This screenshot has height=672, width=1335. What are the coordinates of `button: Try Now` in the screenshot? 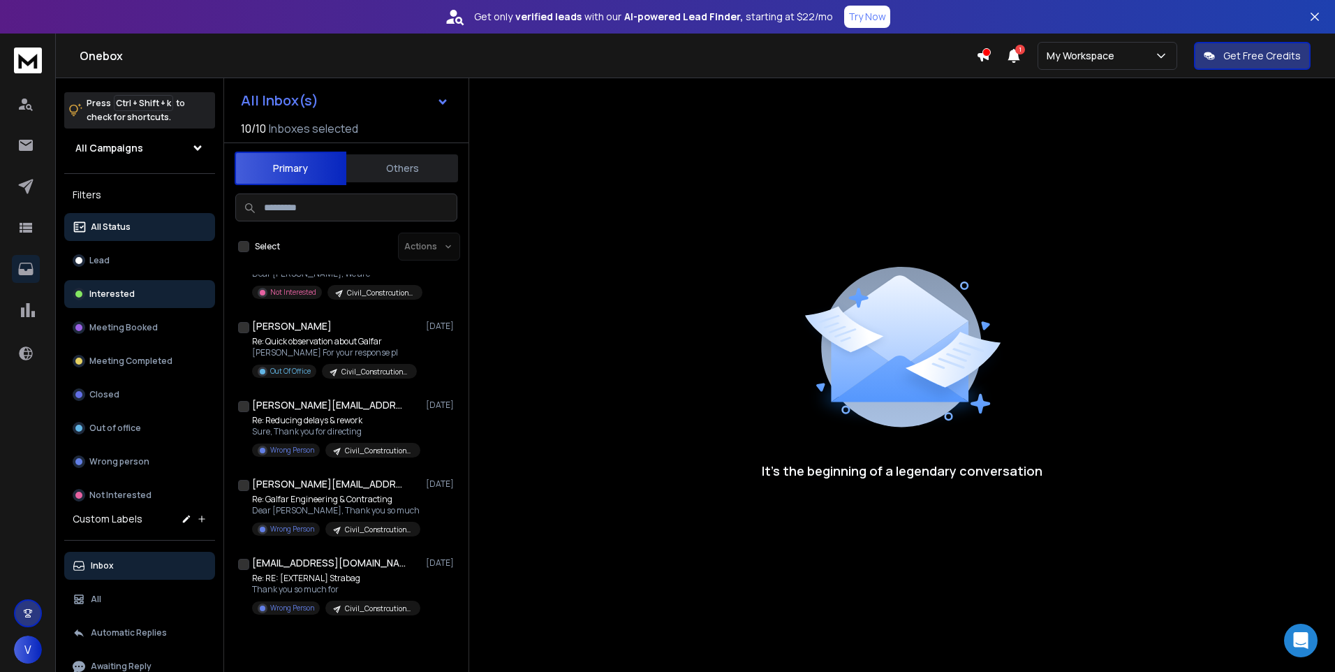 It's located at (867, 17).